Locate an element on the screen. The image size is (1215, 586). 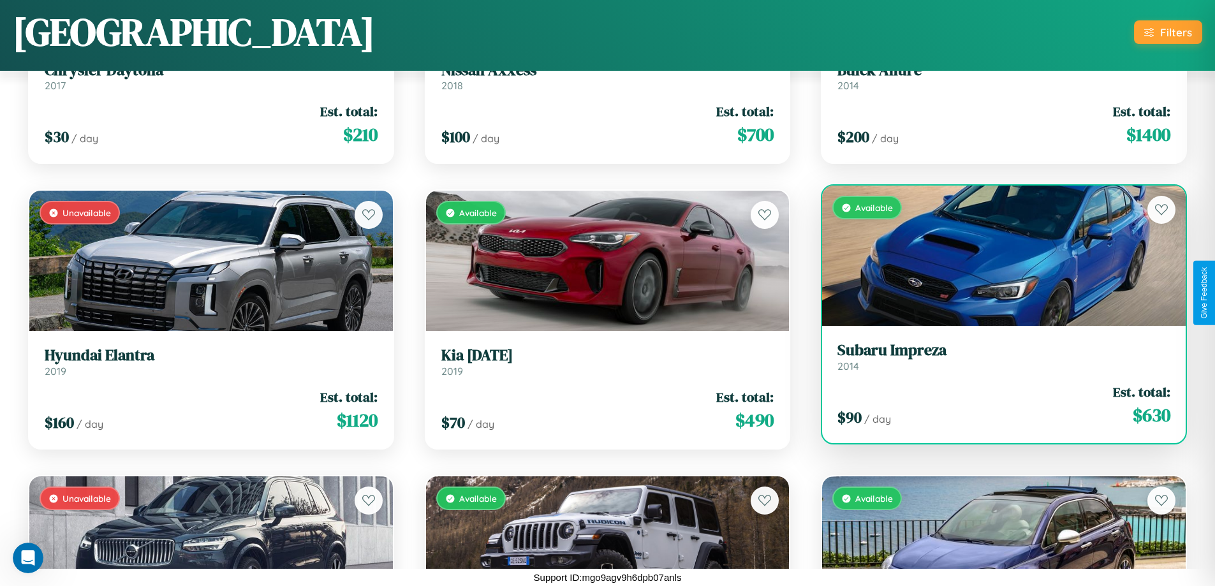
a: Nissan Axxess2018 is located at coordinates (608, 77).